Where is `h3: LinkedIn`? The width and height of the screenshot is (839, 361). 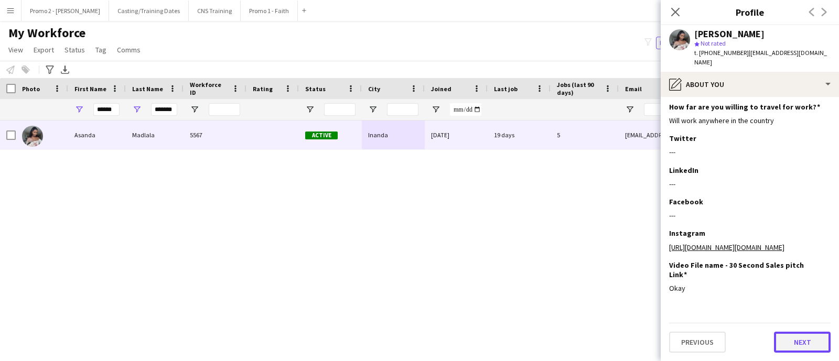 h3: LinkedIn is located at coordinates (683, 170).